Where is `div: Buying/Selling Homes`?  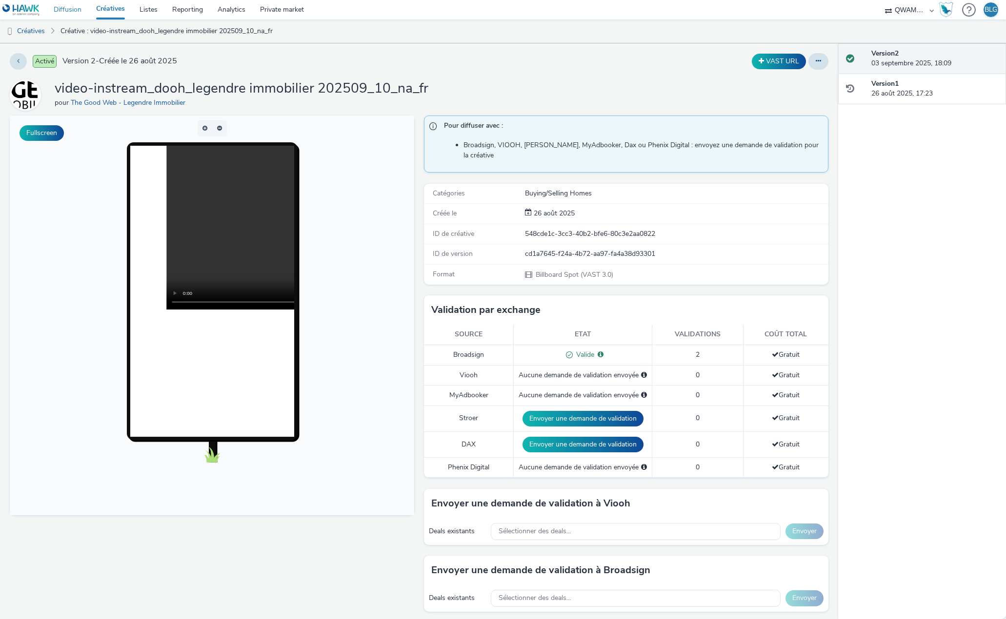
div: Buying/Selling Homes is located at coordinates (676, 194).